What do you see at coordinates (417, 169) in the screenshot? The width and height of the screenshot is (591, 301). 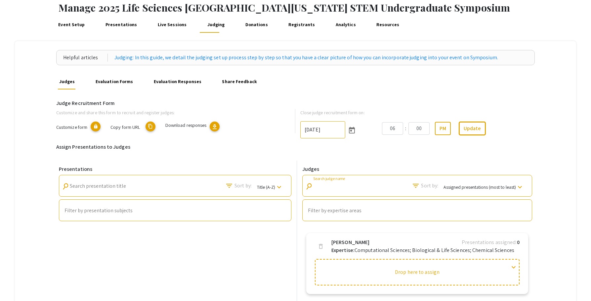 I see `h6: Judges` at bounding box center [417, 169].